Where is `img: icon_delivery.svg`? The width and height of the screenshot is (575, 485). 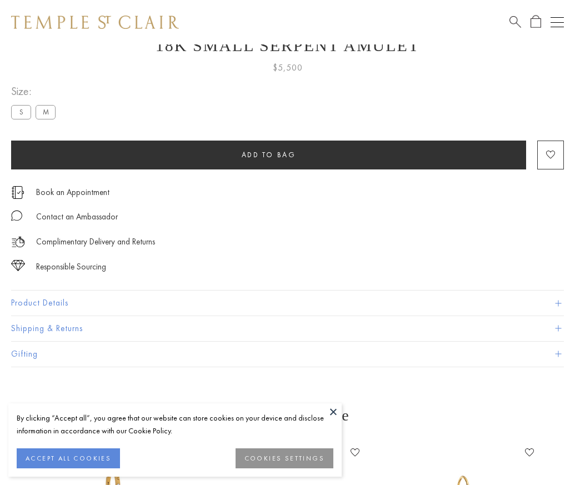 img: icon_delivery.svg is located at coordinates (18, 242).